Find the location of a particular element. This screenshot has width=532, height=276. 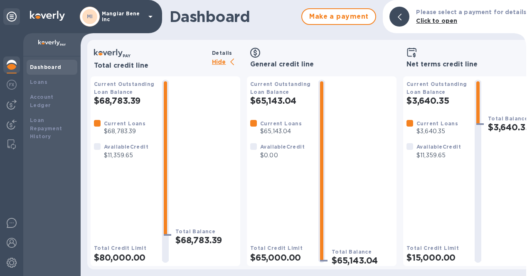

p: $65,143.04 is located at coordinates (281, 131).